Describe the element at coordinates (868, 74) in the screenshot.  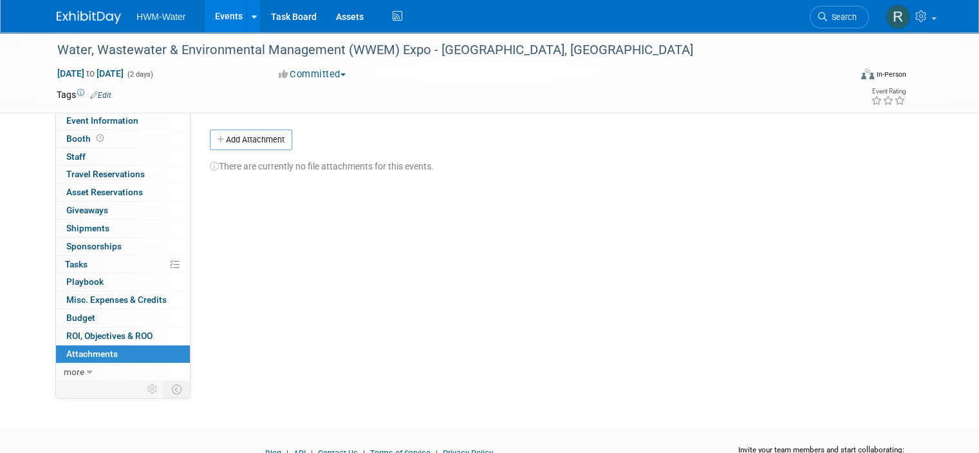
I see `img: Format-Inperson.png` at that location.